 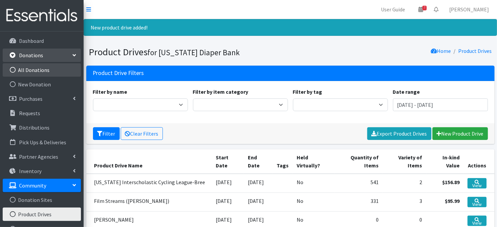 What do you see at coordinates (42, 41) in the screenshot?
I see `a: Dashboard` at bounding box center [42, 41].